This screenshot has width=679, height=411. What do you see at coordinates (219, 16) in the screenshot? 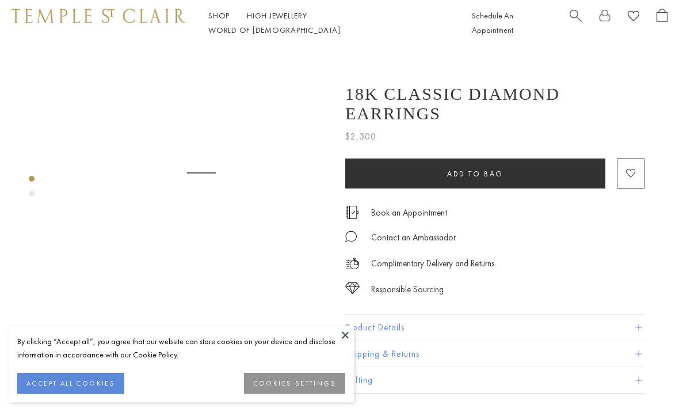
I see `a: ShopShop` at bounding box center [219, 16].